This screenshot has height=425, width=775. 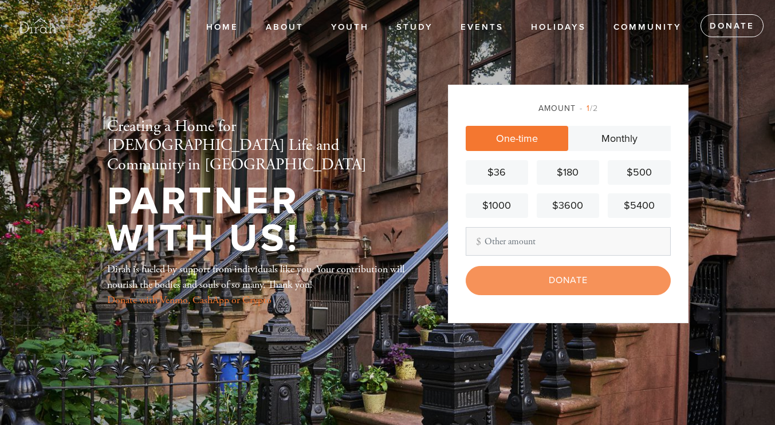 What do you see at coordinates (568, 242) in the screenshot?
I see `input: Other amount` at bounding box center [568, 242].